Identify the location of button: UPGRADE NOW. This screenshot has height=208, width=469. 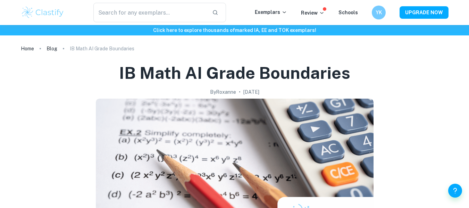
(424, 12).